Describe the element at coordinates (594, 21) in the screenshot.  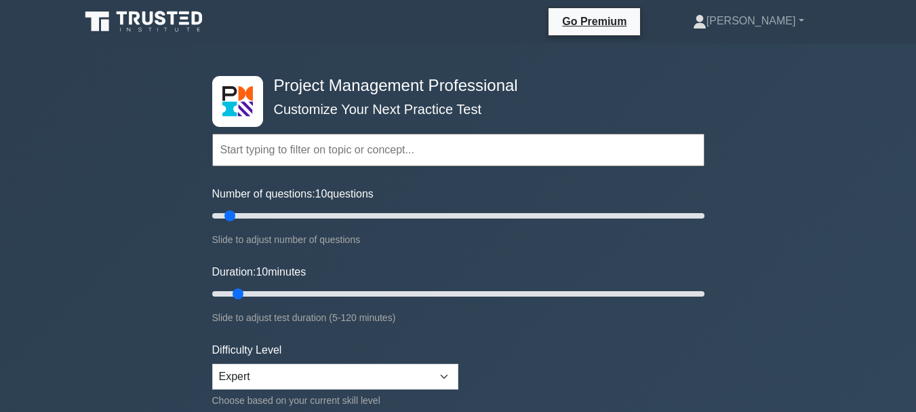
I see `a: Go Premium` at that location.